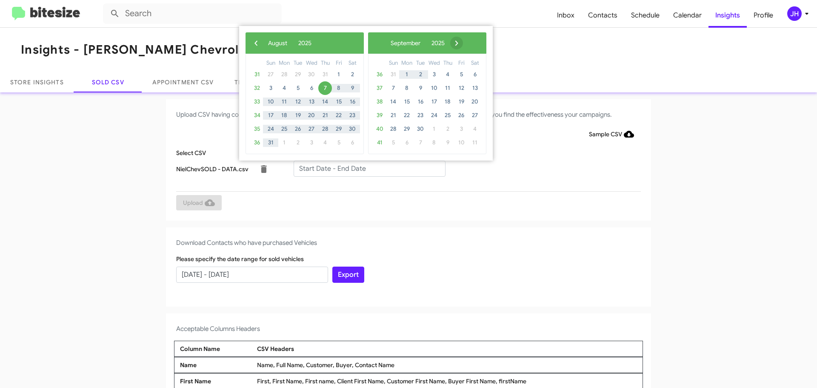 This screenshot has height=388, width=817. What do you see at coordinates (447, 381) in the screenshot?
I see `div: First, First Name, First name, Client First Name, Customer First Name, Buyer First Name, firstName` at bounding box center [447, 381].